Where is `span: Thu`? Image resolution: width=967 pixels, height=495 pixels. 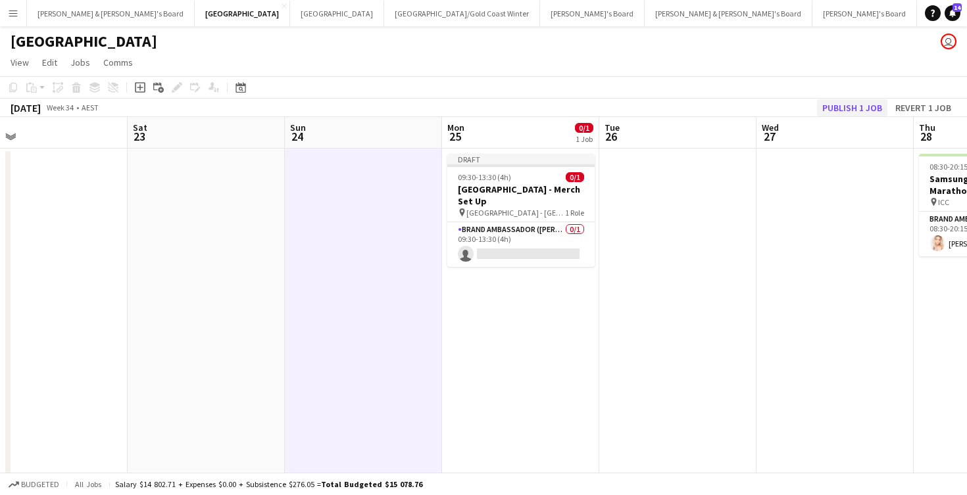
span: Thu is located at coordinates (927, 128).